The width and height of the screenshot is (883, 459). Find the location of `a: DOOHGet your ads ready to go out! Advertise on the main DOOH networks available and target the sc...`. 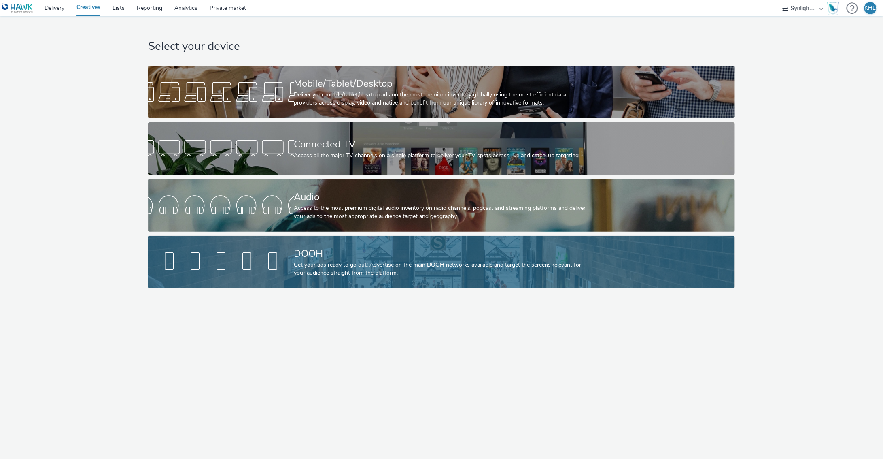

a: DOOHGet your ads ready to go out! Advertise on the main DOOH networks available and target the sc... is located at coordinates (442, 262).